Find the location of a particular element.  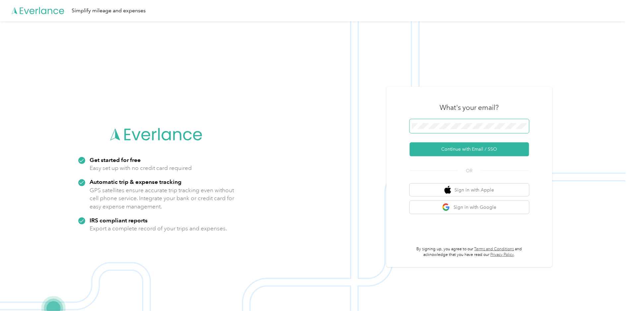

img: apple logo is located at coordinates (448, 190).